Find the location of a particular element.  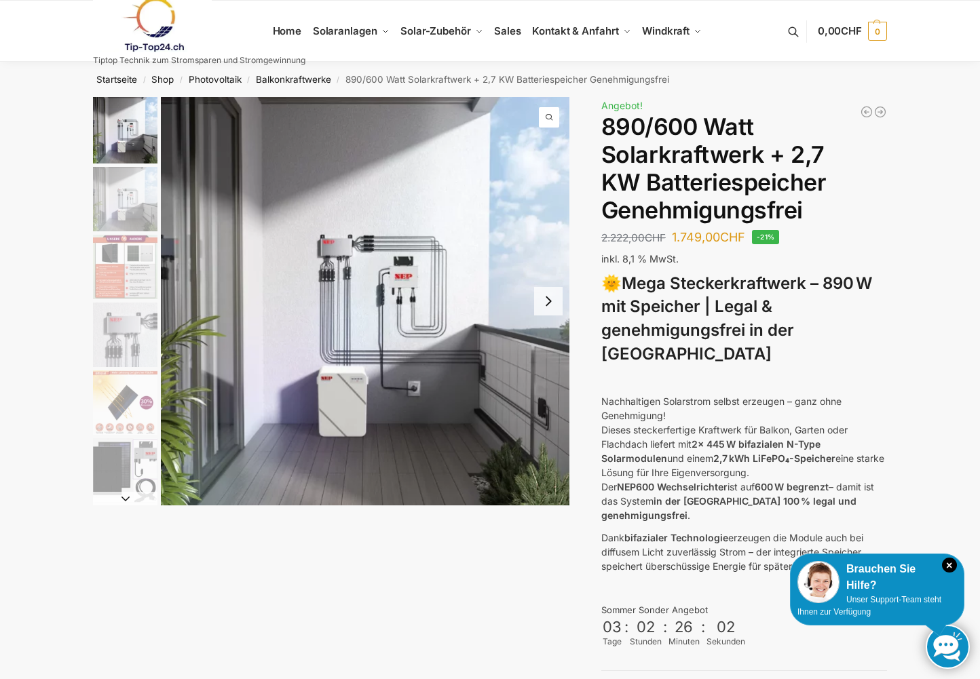

div: Sekunden is located at coordinates (726, 642).